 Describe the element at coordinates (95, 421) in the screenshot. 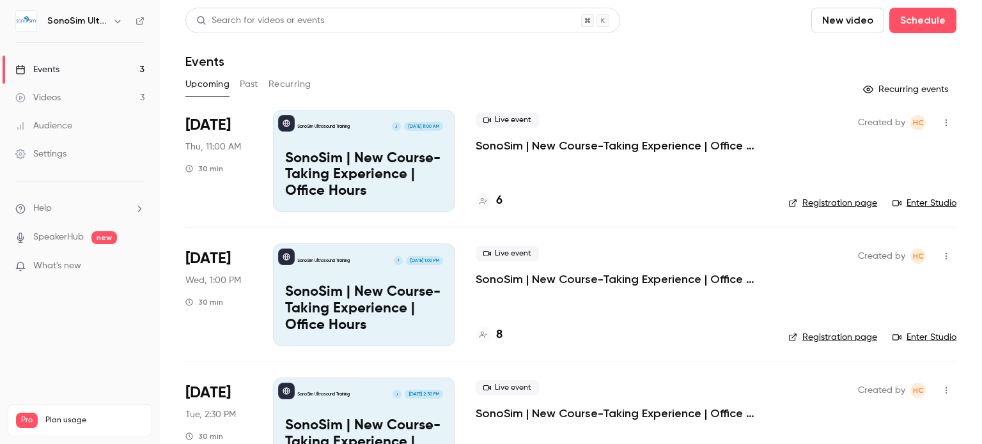

I see `span: Plan usage` at that location.